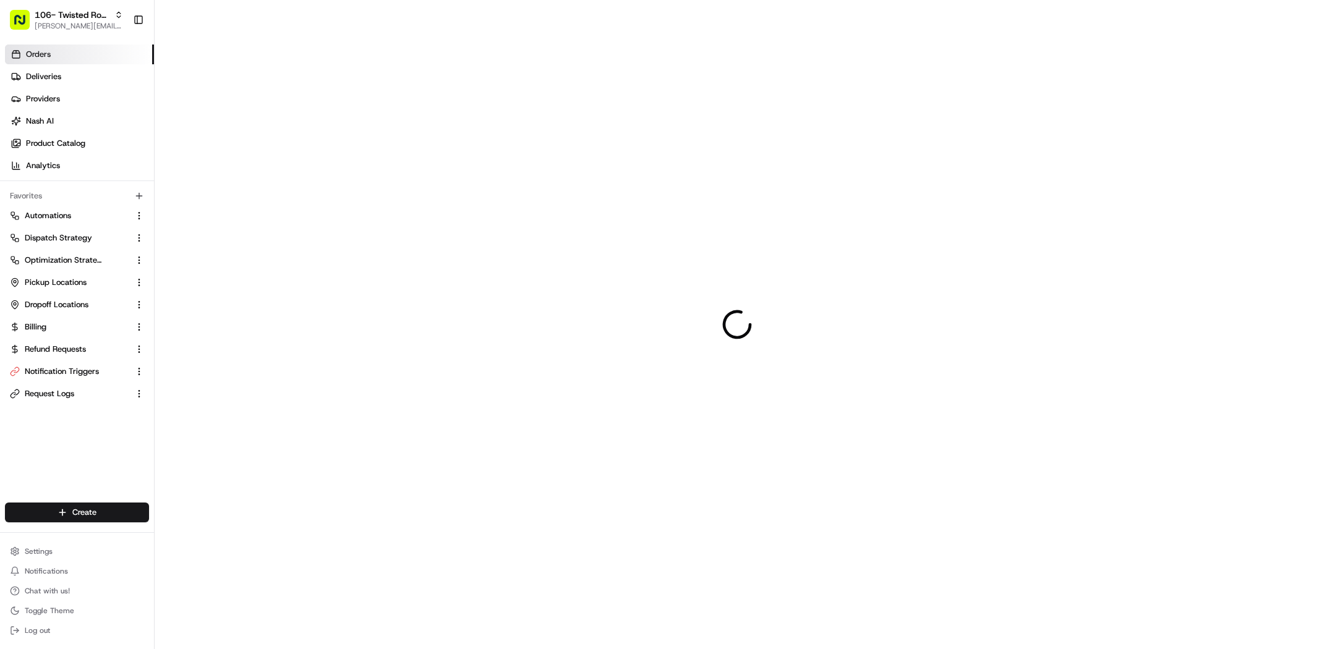 Image resolution: width=1319 pixels, height=649 pixels. Describe the element at coordinates (72, 15) in the screenshot. I see `span: 106- Twisted Root Burger - Lubbock` at that location.